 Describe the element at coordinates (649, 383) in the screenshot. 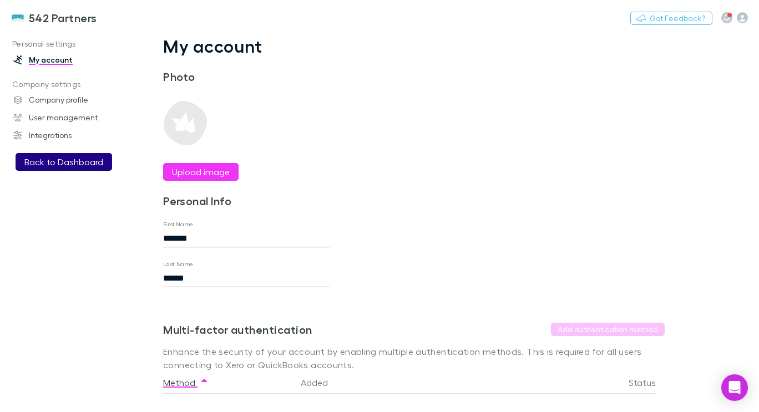

I see `button: Status` at that location.